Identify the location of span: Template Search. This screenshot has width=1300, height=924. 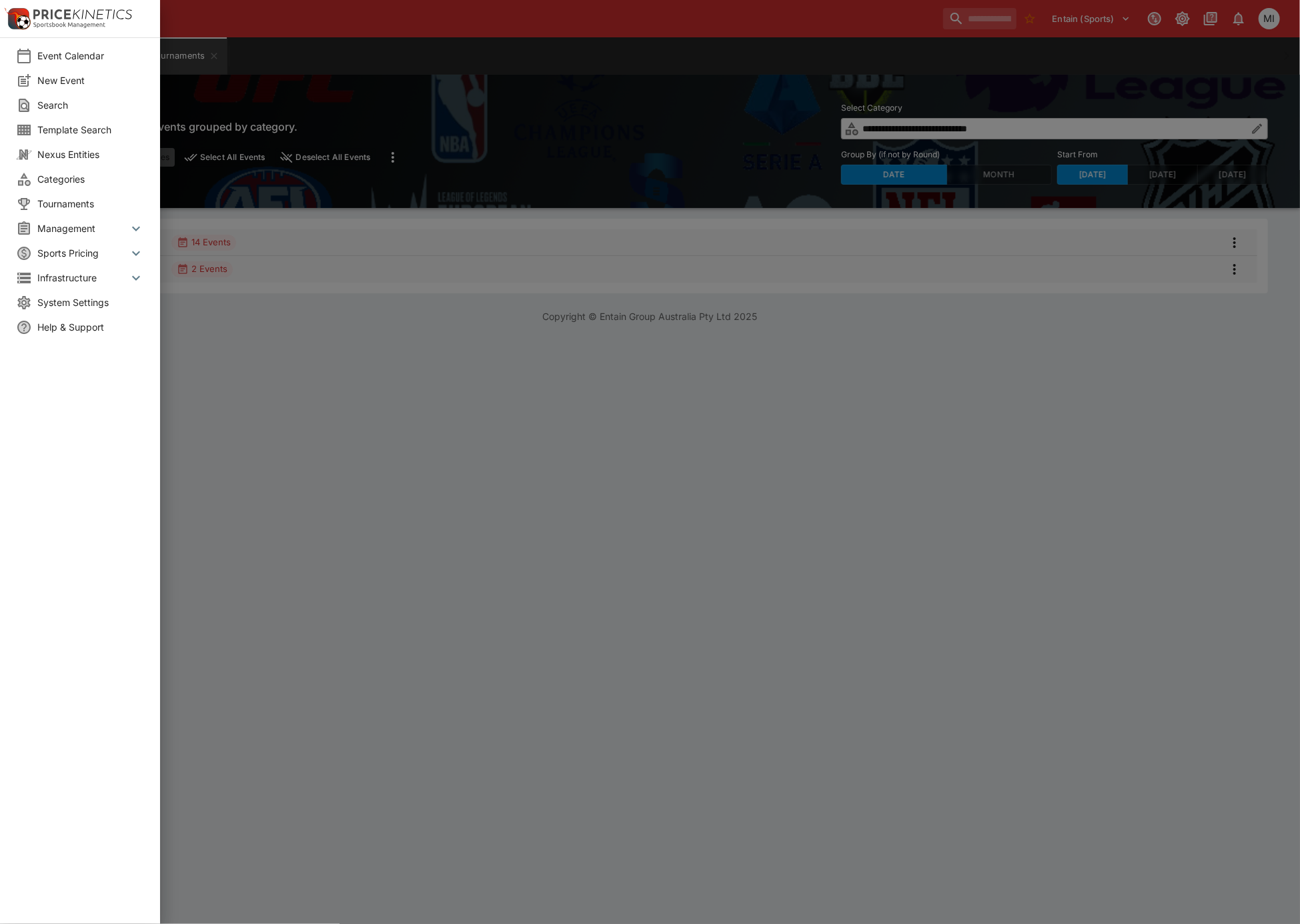
(91, 129).